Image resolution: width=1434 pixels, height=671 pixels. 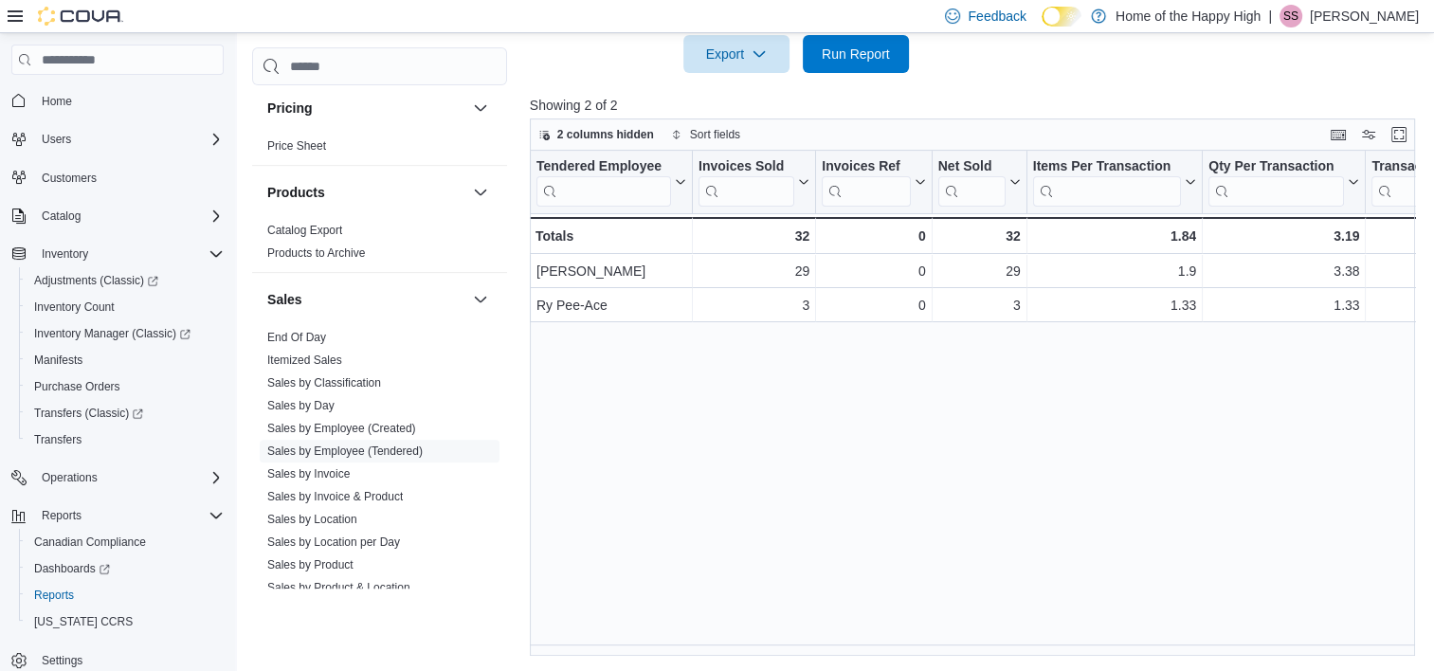 What do you see at coordinates (88, 413) in the screenshot?
I see `span: Transfers (Classic)` at bounding box center [88, 413].